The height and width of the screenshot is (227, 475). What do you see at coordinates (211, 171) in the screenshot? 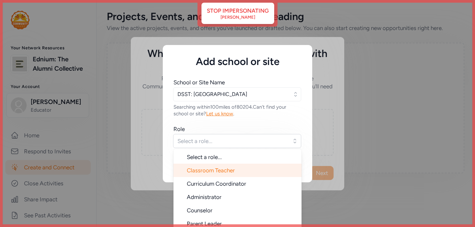
I see `span: Classroom Teacher` at bounding box center [211, 171].